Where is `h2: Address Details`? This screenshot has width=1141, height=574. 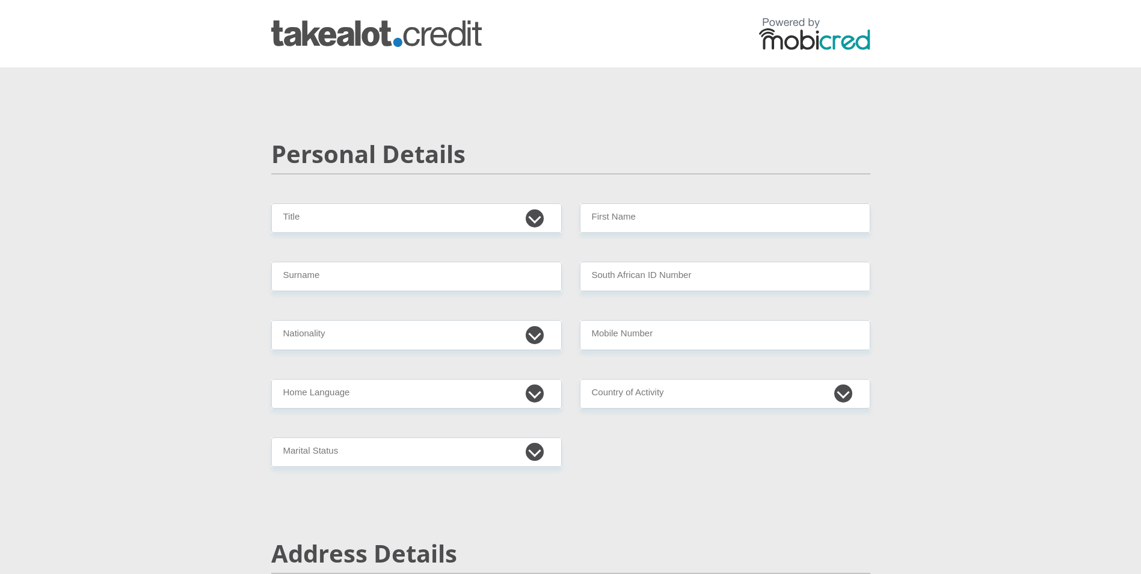
h2: Address Details is located at coordinates (571, 553).